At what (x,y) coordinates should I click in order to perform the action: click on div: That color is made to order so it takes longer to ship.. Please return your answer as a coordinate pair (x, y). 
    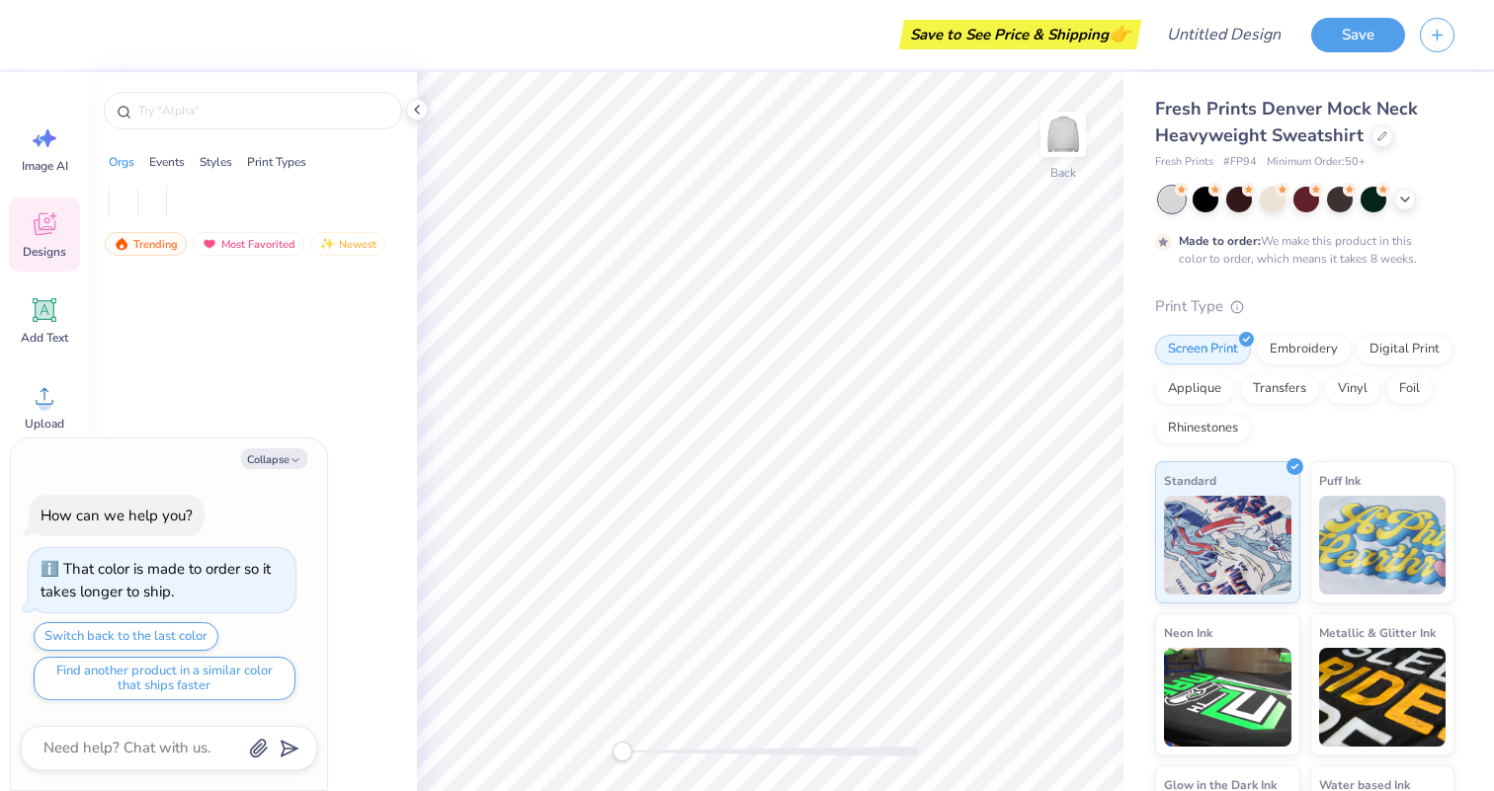
    Looking at the image, I should click on (155, 580).